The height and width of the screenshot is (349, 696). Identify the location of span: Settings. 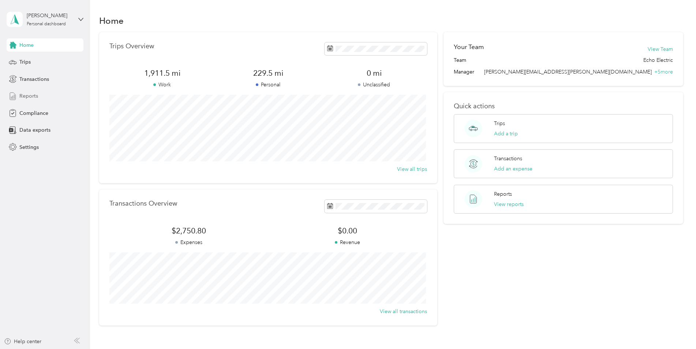
(29, 147).